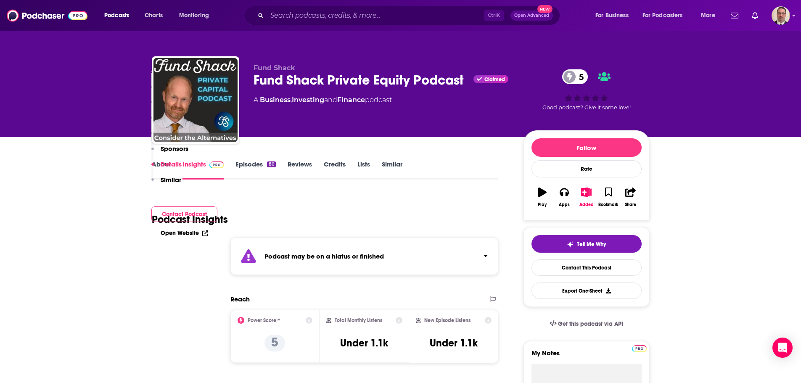 This screenshot has height=383, width=801. What do you see at coordinates (575, 77) in the screenshot?
I see `a: 5` at bounding box center [575, 77].